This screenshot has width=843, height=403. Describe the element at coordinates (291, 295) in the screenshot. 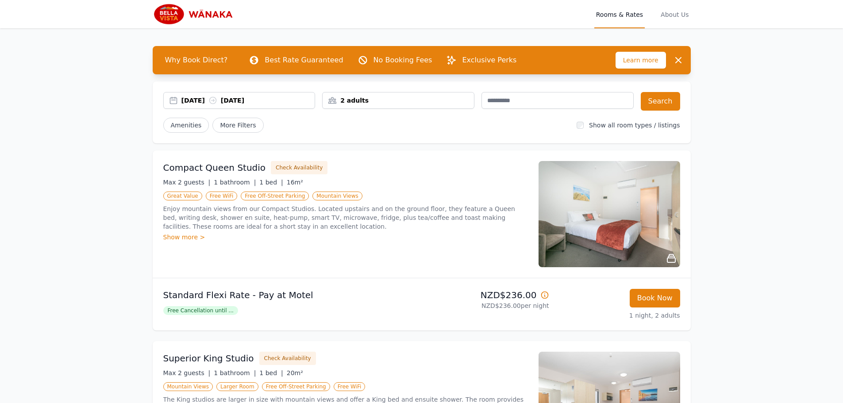

I see `p: Standard Flexi Rate - Pay at Motel` at that location.